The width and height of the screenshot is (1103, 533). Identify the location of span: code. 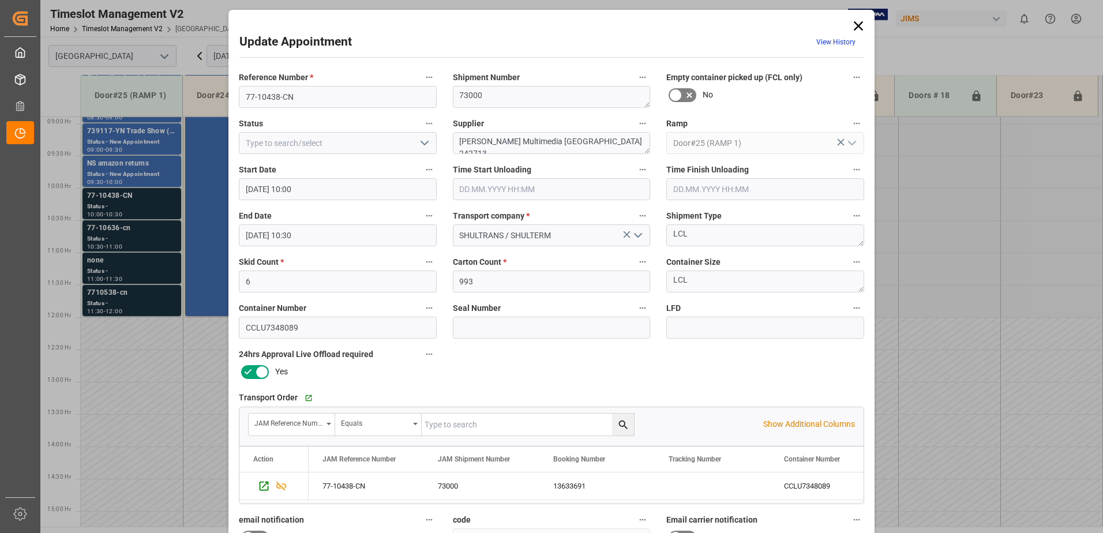
(462, 520).